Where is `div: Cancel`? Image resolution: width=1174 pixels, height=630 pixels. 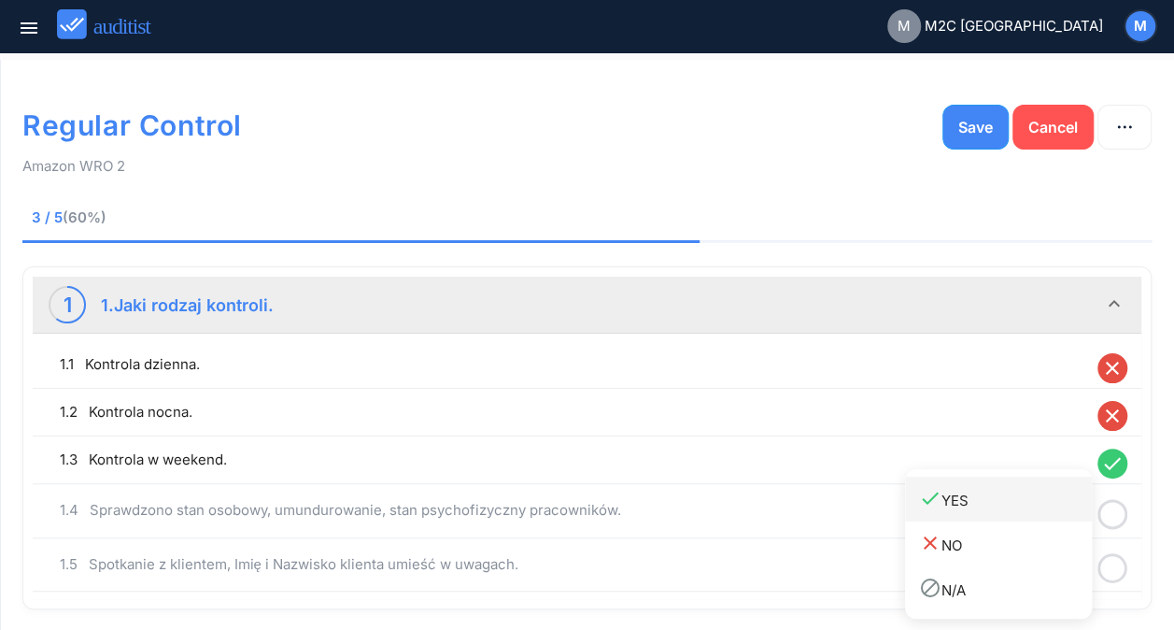
div: Cancel is located at coordinates (1053, 127).